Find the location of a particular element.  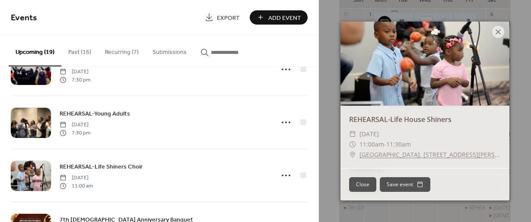

button: Submissions is located at coordinates (169, 50).